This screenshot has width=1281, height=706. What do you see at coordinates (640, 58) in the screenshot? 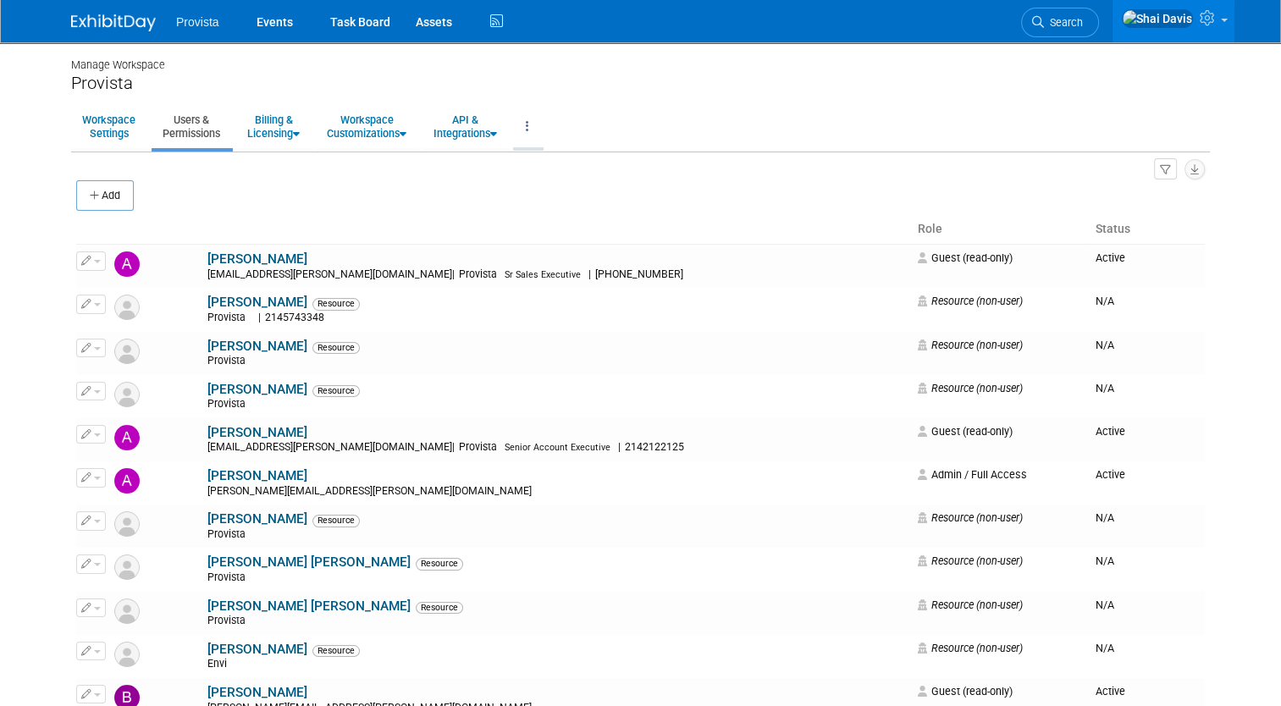
I see `div: Manage Workspace` at bounding box center [640, 58].